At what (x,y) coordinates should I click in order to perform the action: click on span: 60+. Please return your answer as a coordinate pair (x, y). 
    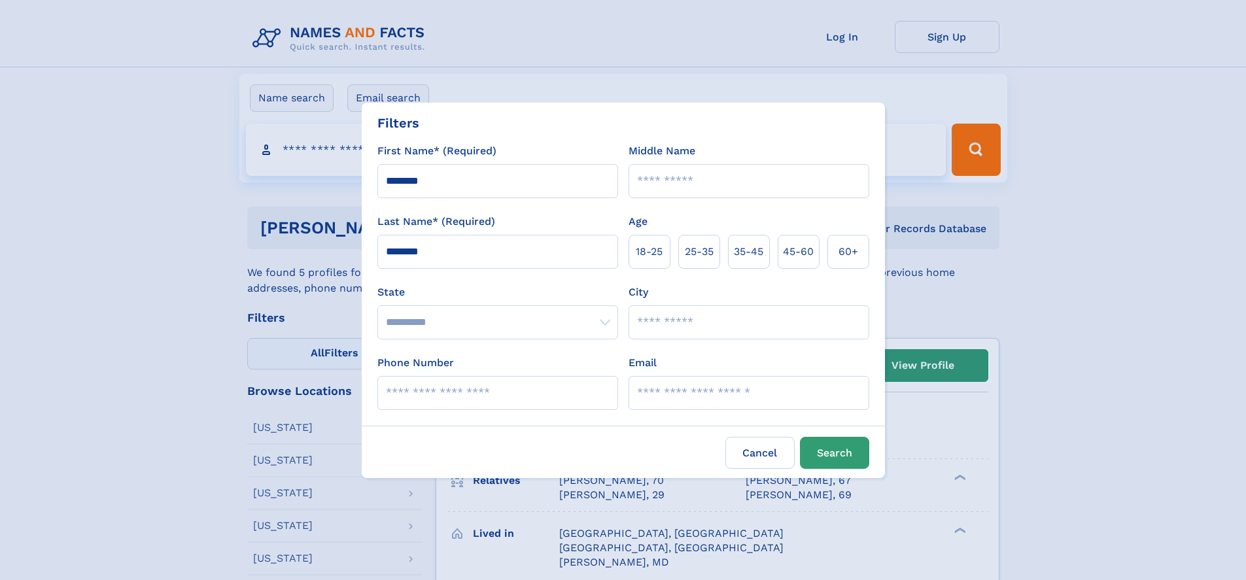
    Looking at the image, I should click on (848, 252).